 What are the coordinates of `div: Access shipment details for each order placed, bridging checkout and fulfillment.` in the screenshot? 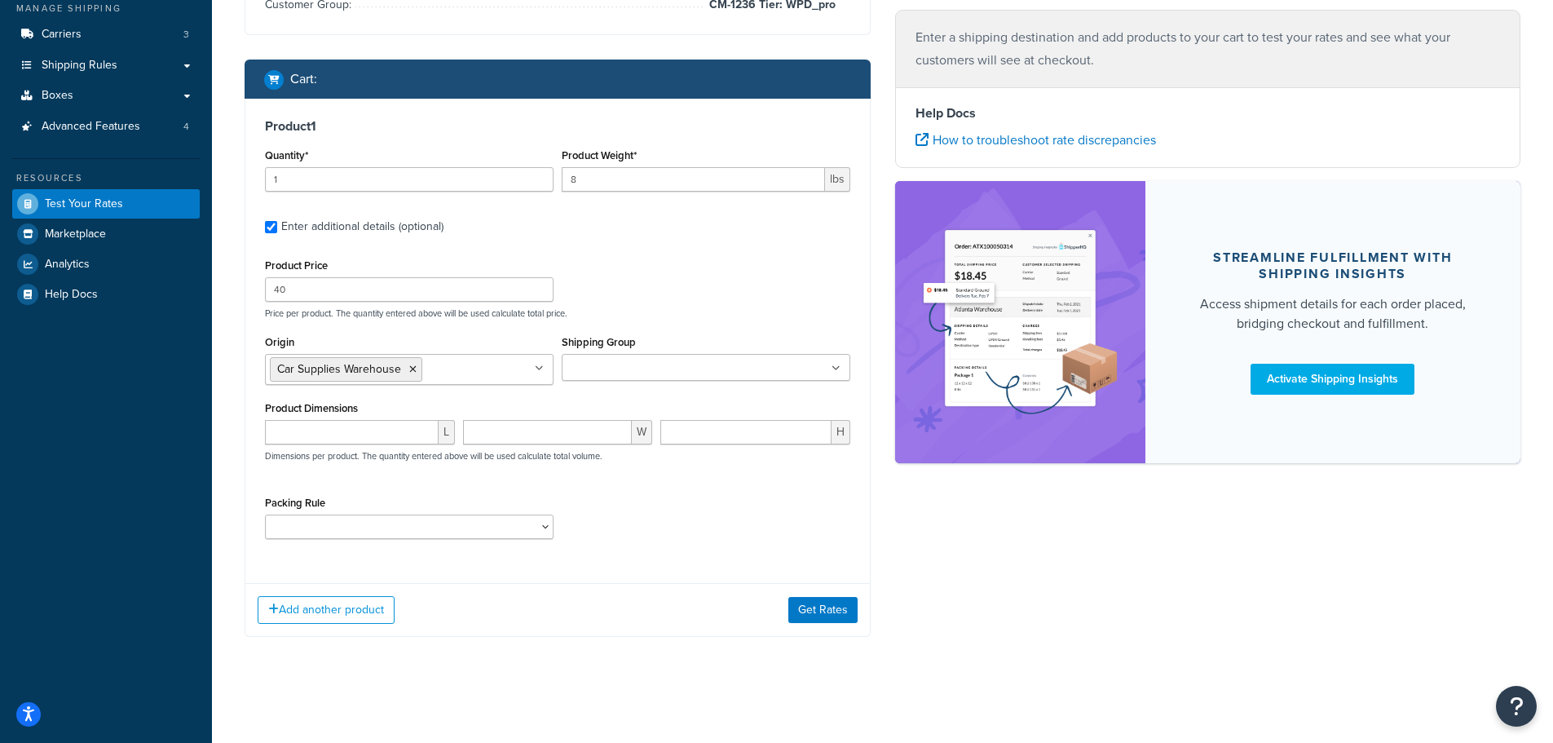 It's located at (1333, 314).